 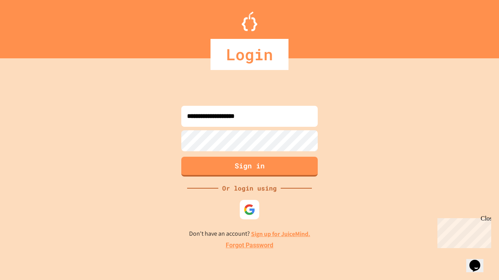 I want to click on div: Or login using, so click(x=249, y=189).